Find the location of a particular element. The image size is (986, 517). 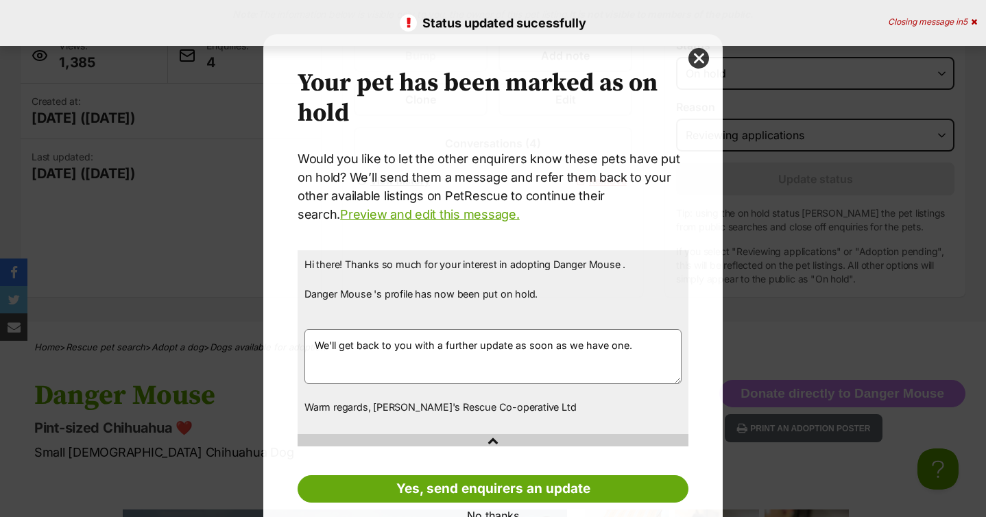

a: Preview and edit this message. is located at coordinates (429, 214).